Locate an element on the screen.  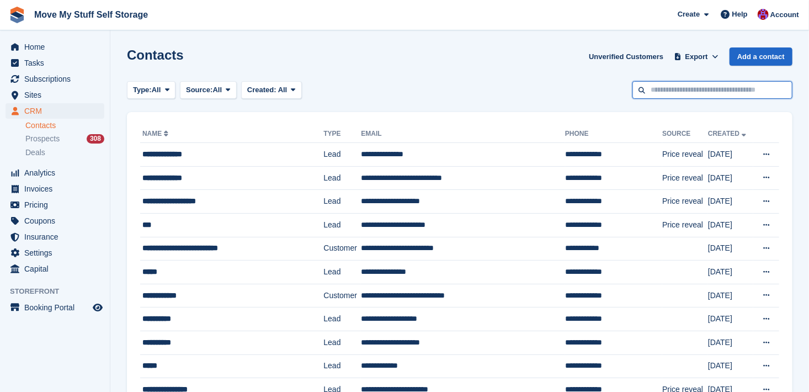
span: Settings is located at coordinates (57, 253).